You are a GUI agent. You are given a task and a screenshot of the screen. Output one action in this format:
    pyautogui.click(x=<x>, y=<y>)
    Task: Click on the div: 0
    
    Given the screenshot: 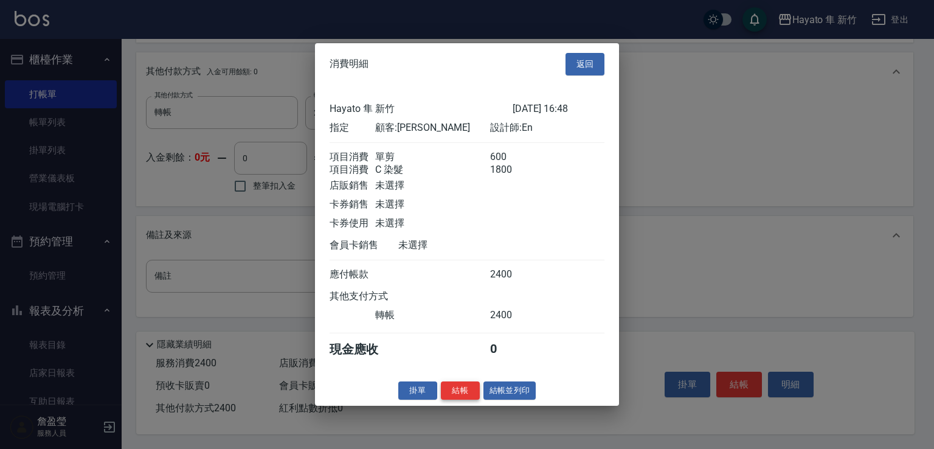 What is the action you would take?
    pyautogui.click(x=513, y=349)
    